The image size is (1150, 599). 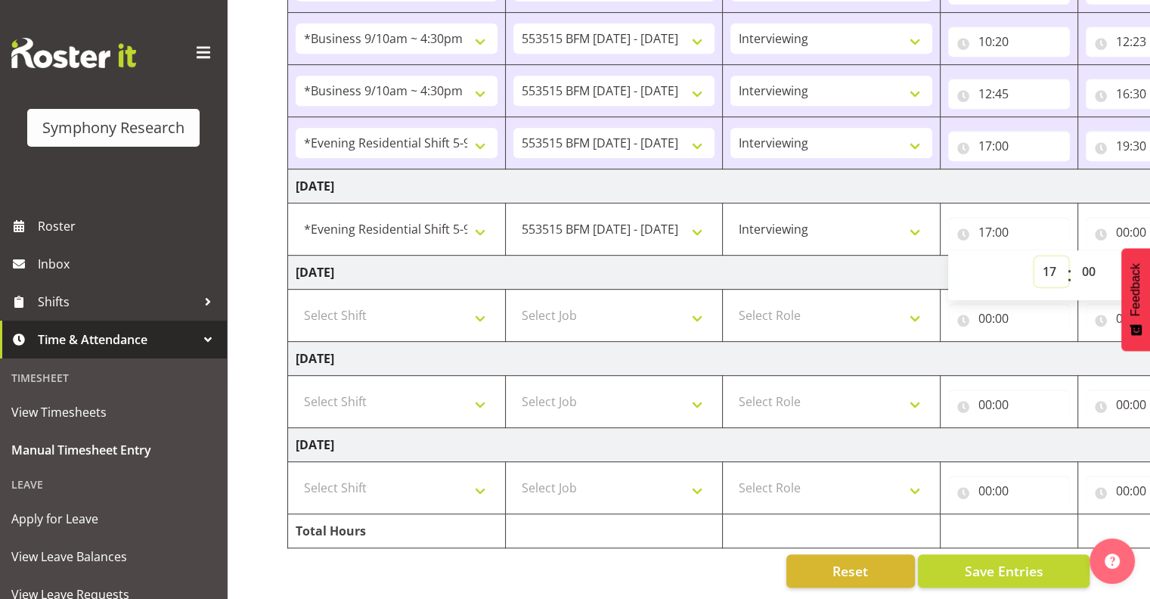 I want to click on span: View Leave Balances, so click(x=113, y=557).